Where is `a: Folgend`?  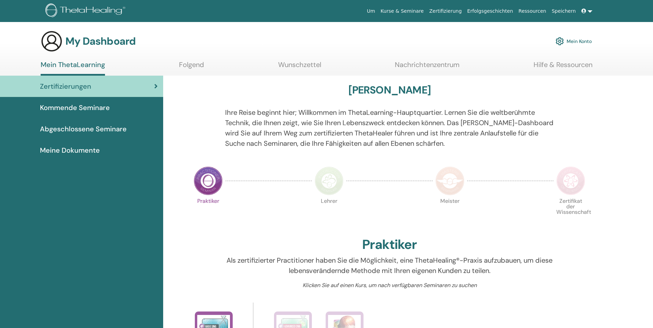
a: Folgend is located at coordinates (191, 67).